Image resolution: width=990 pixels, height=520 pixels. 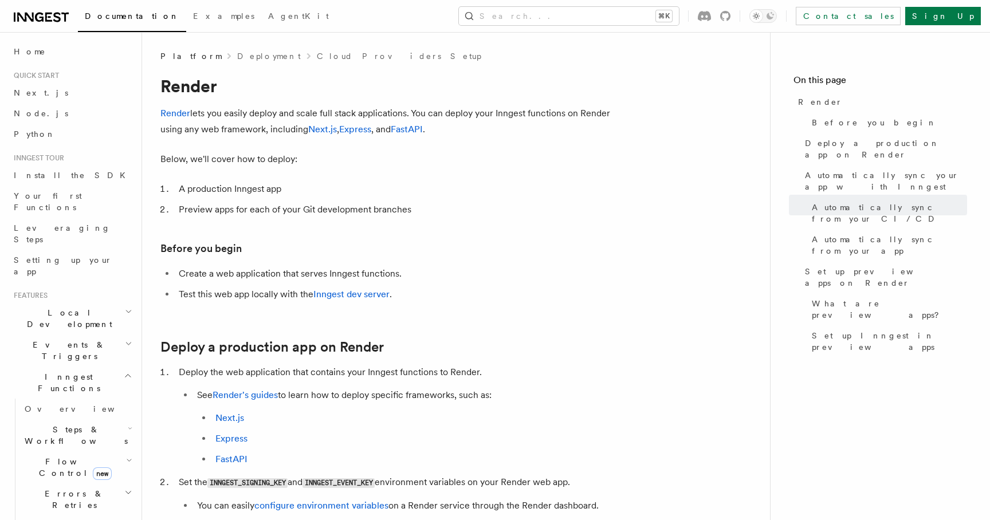 What do you see at coordinates (389, 159) in the screenshot?
I see `p: Below, we'll cover how to deploy:` at bounding box center [389, 159].